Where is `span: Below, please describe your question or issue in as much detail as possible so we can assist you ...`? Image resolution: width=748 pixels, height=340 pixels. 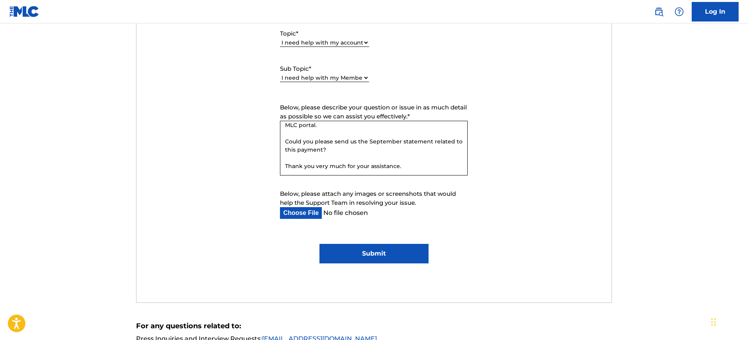
span: Below, please describe your question or issue in as much detail as possible so we can assist you ... is located at coordinates (373, 112).